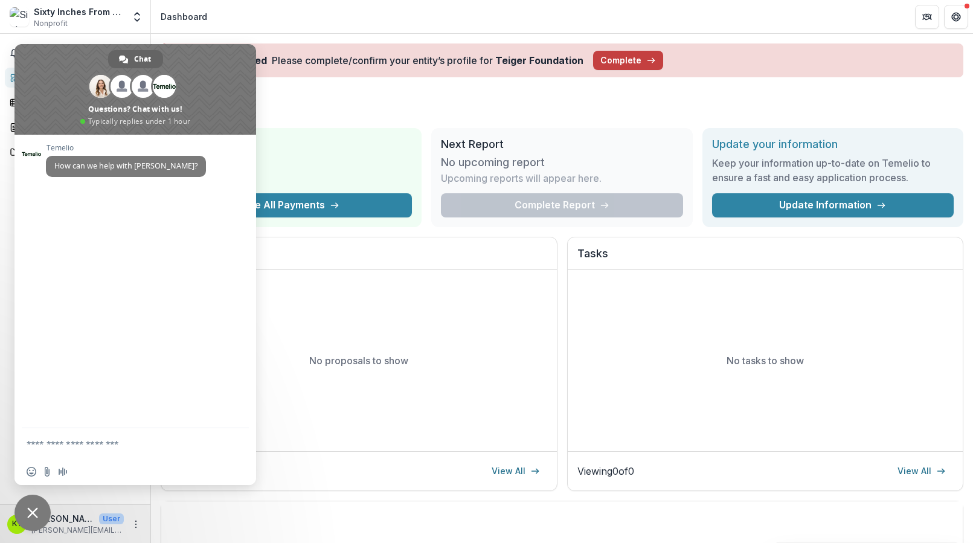 The height and width of the screenshot is (543, 973). What do you see at coordinates (291, 205) in the screenshot?
I see `button: See All Payments` at bounding box center [291, 205].